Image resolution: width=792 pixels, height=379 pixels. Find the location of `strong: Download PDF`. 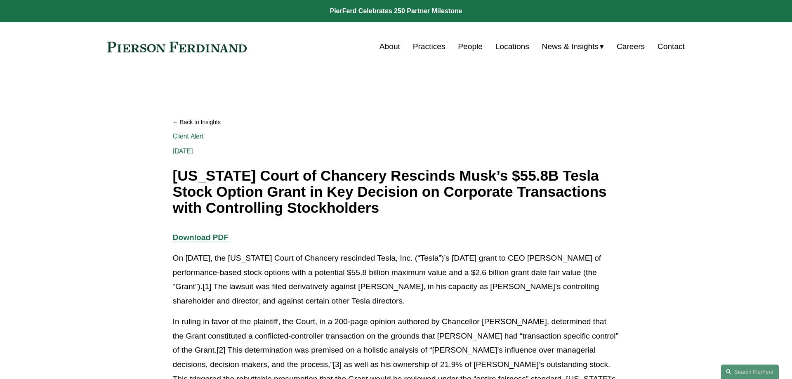

strong: Download PDF is located at coordinates (201, 237).